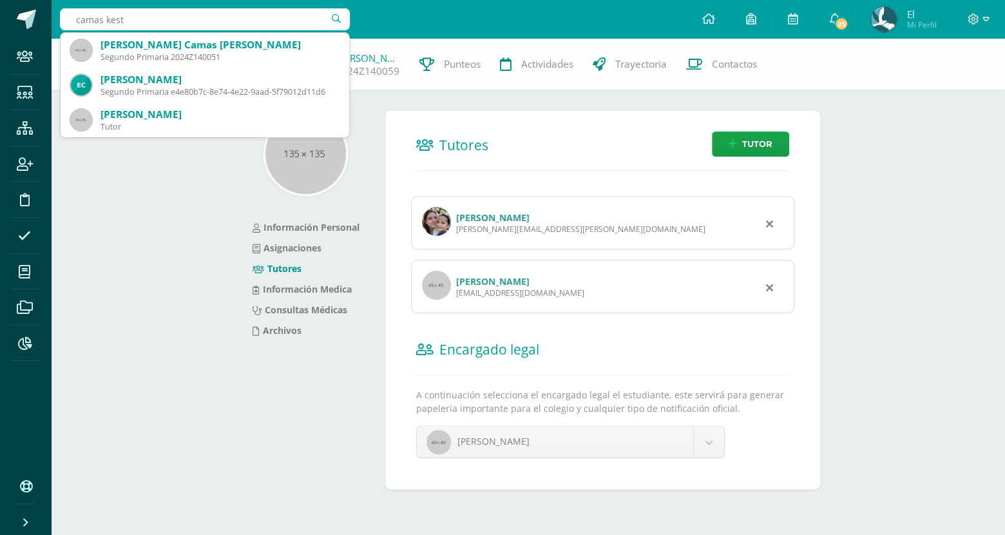 This screenshot has width=1005, height=535. I want to click on div: Segundo Primaria 2024Z140051, so click(220, 57).